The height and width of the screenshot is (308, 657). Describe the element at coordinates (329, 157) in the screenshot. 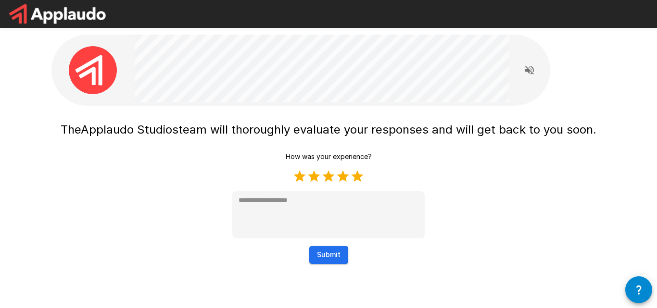

I see `p: How was your experience?` at that location.